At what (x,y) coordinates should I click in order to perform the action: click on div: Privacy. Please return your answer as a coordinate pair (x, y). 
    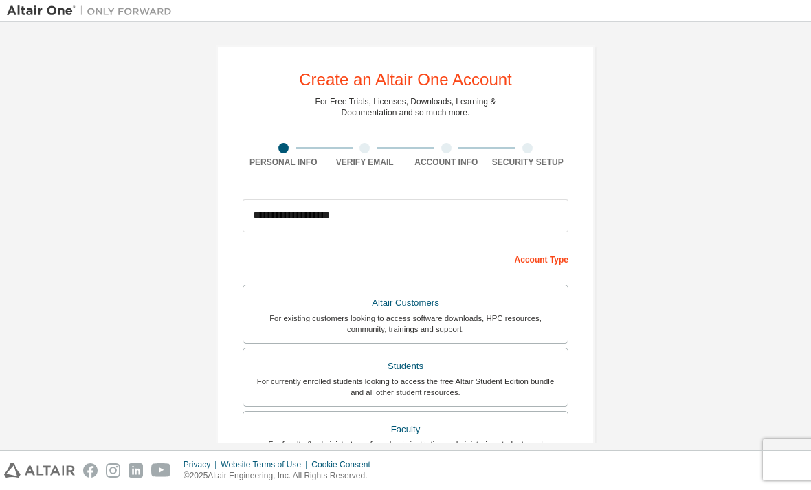
    Looking at the image, I should click on (202, 465).